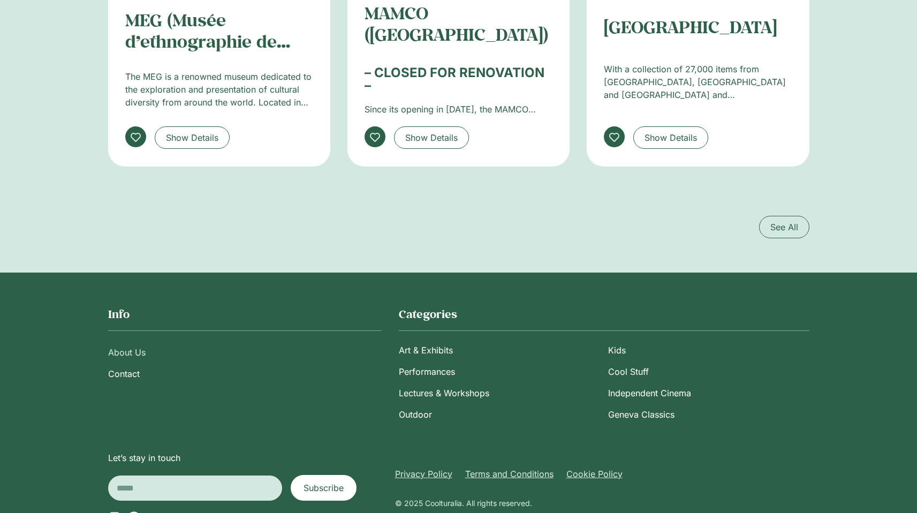 This screenshot has width=917, height=513. Describe the element at coordinates (784, 227) in the screenshot. I see `a: See All` at that location.